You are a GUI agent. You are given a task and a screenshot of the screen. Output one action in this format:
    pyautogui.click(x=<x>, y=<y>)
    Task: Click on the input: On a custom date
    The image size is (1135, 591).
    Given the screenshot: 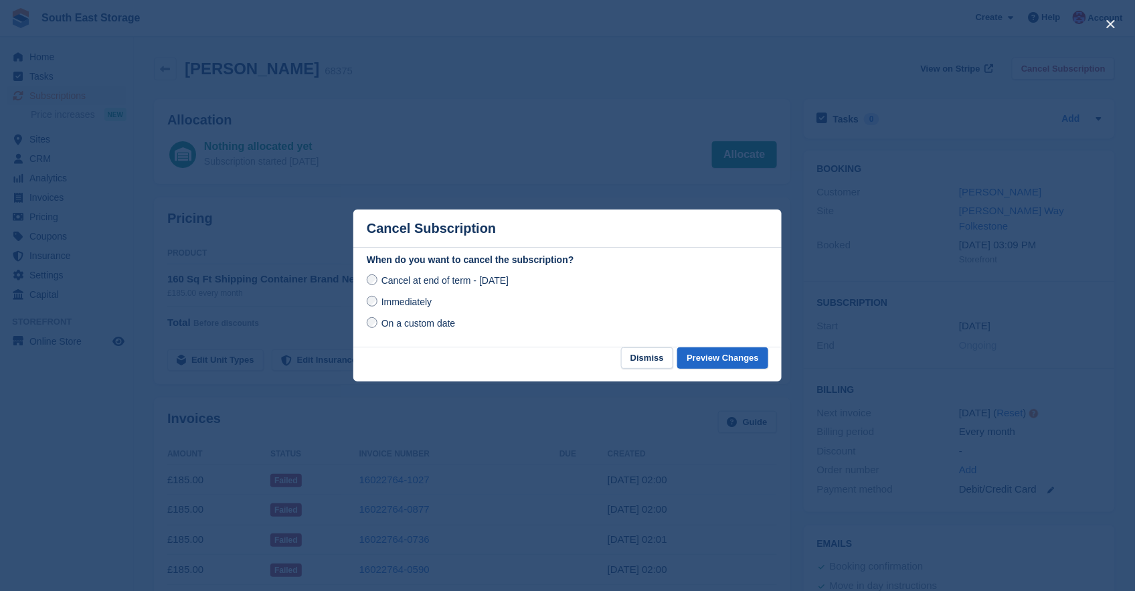 What is the action you would take?
    pyautogui.click(x=372, y=323)
    